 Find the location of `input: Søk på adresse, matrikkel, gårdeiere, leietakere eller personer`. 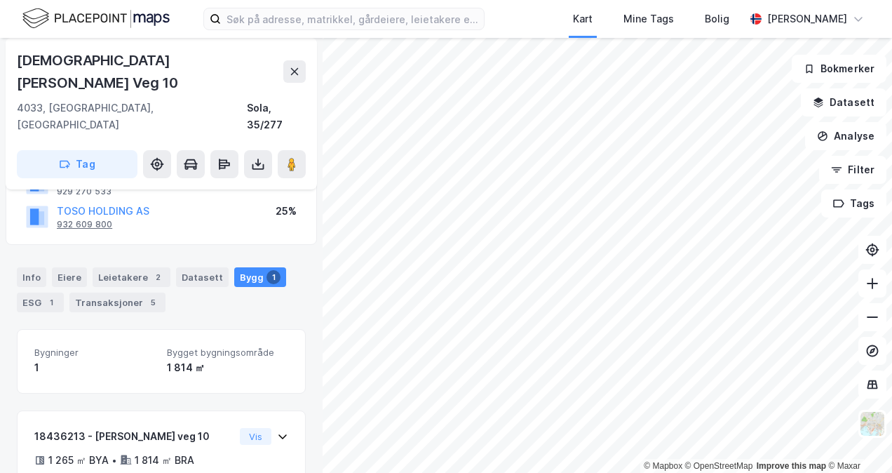

input: Søk på adresse, matrikkel, gårdeiere, leietakere eller personer is located at coordinates (352, 19).